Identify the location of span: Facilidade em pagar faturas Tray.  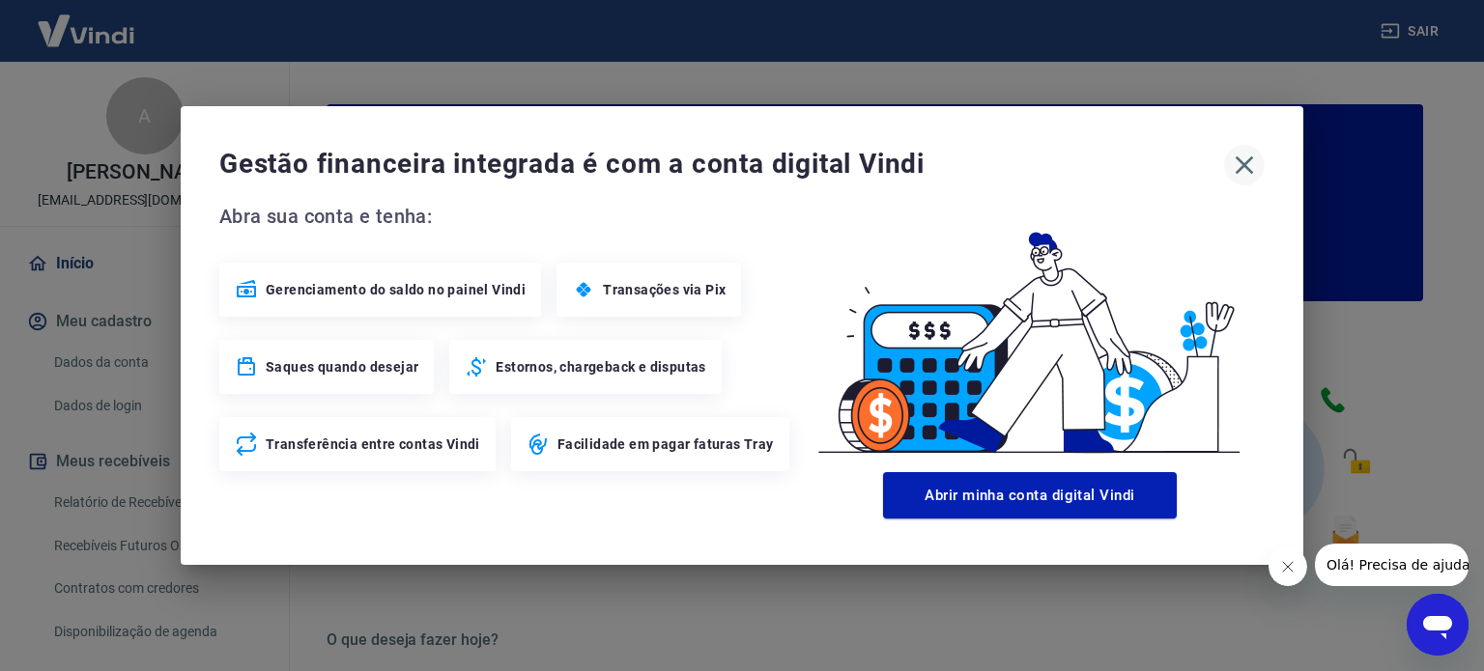
(666, 444).